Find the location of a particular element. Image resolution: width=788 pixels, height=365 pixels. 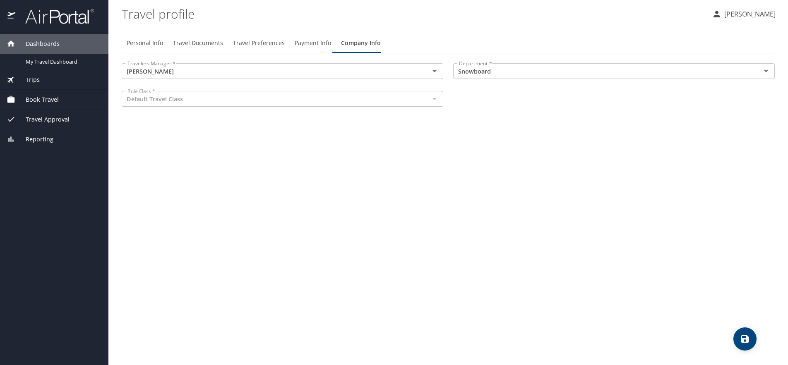

h1: Travel profile is located at coordinates (413, 14).